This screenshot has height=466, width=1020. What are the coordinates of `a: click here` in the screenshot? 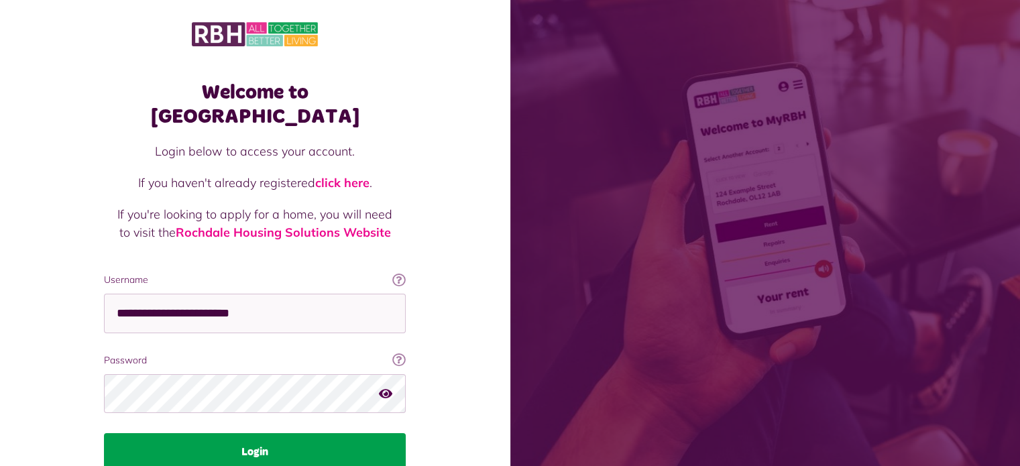 It's located at (342, 182).